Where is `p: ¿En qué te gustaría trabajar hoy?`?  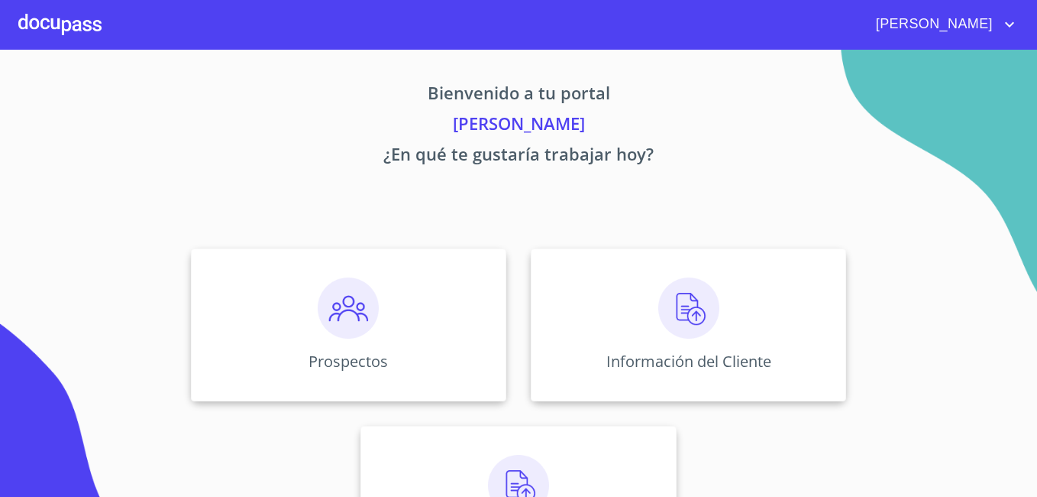 p: ¿En qué te gustaría trabajar hoy? is located at coordinates (519, 157).